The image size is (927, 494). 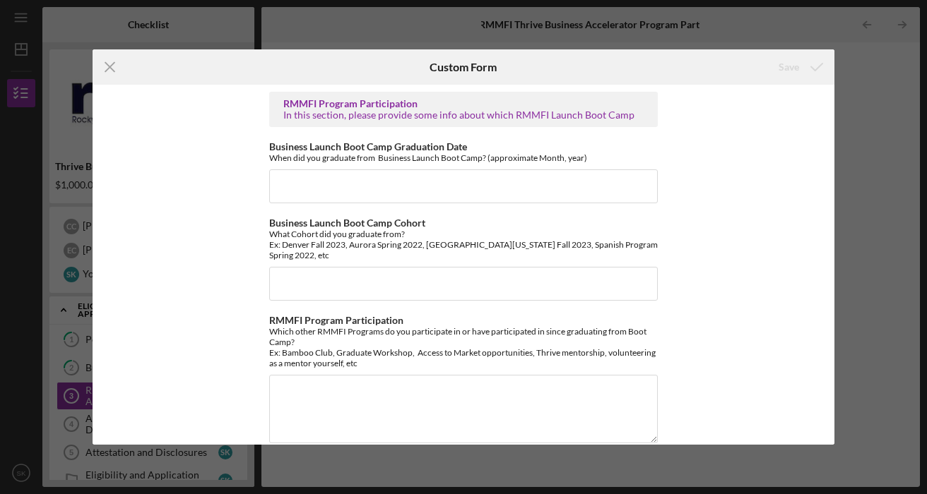 What do you see at coordinates (463, 115) in the screenshot?
I see `div: In this section, please provide some info about which RMMFI Launch Boot Camp` at bounding box center [463, 115].